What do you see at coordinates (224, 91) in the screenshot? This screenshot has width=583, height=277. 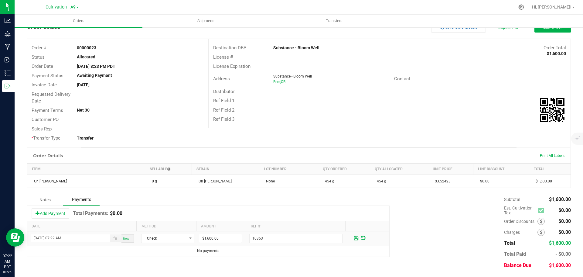 I see `span: Distributor` at bounding box center [224, 91].